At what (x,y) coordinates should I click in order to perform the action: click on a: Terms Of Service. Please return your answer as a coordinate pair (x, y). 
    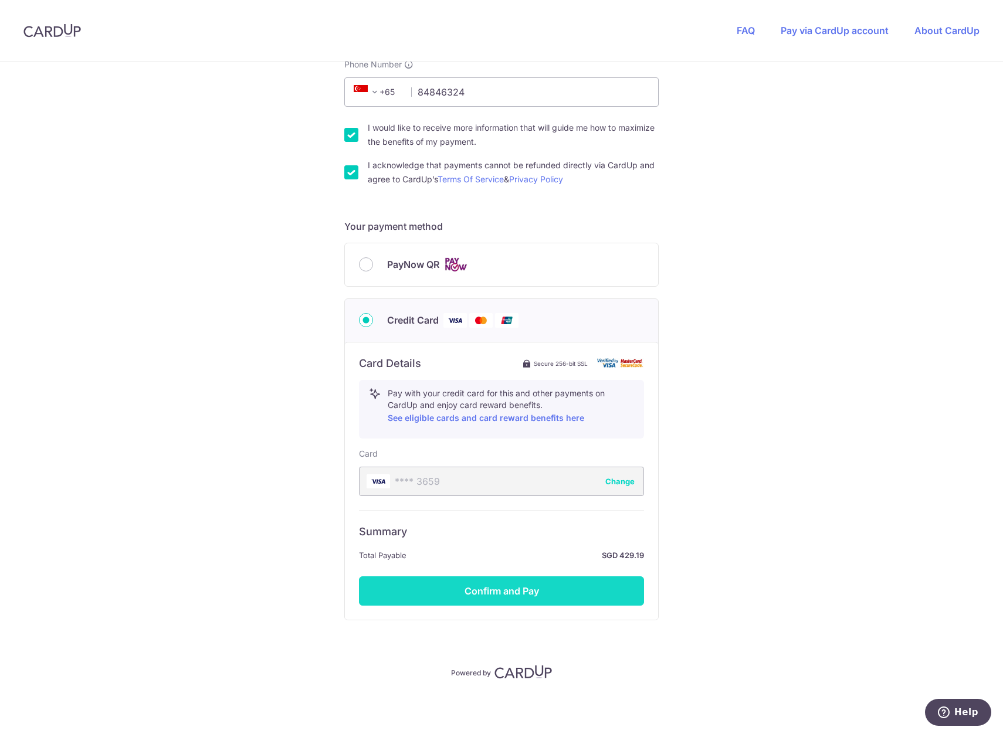
    Looking at the image, I should click on (470, 179).